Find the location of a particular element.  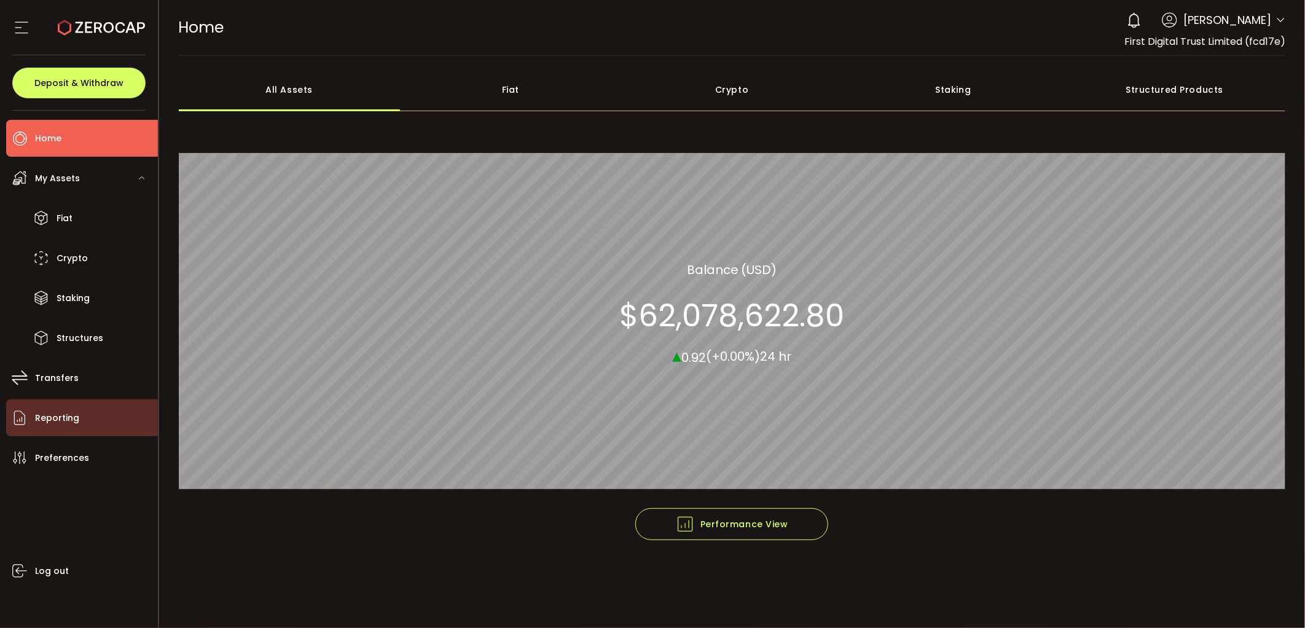

span: (+0.00%) is located at coordinates (733, 357).